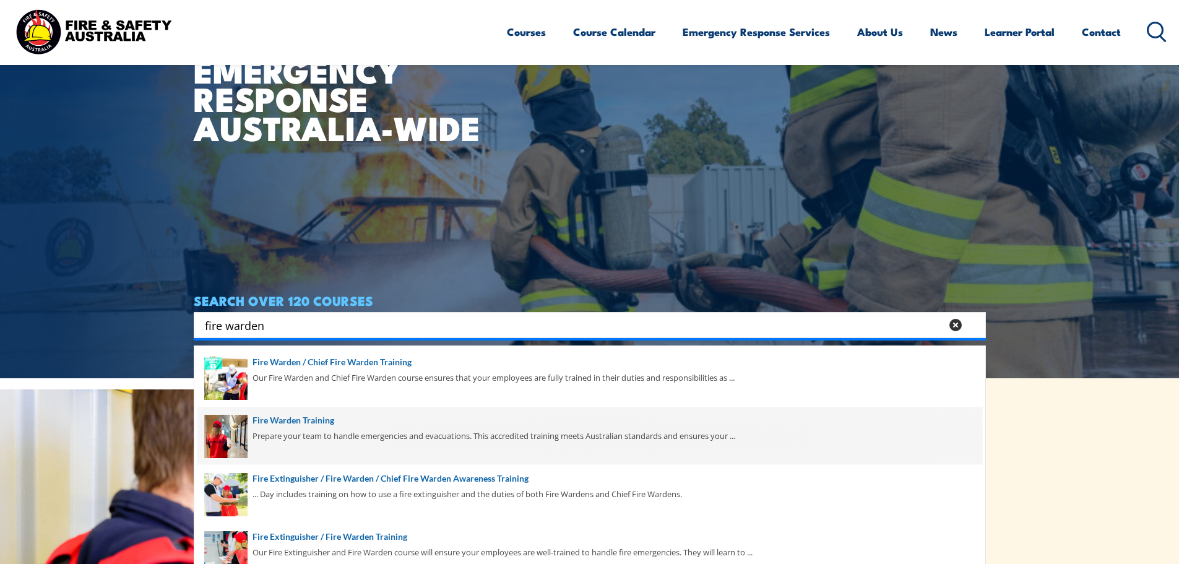 This screenshot has height=564, width=1179. What do you see at coordinates (573, 325) in the screenshot?
I see `input: Search input` at bounding box center [573, 325].